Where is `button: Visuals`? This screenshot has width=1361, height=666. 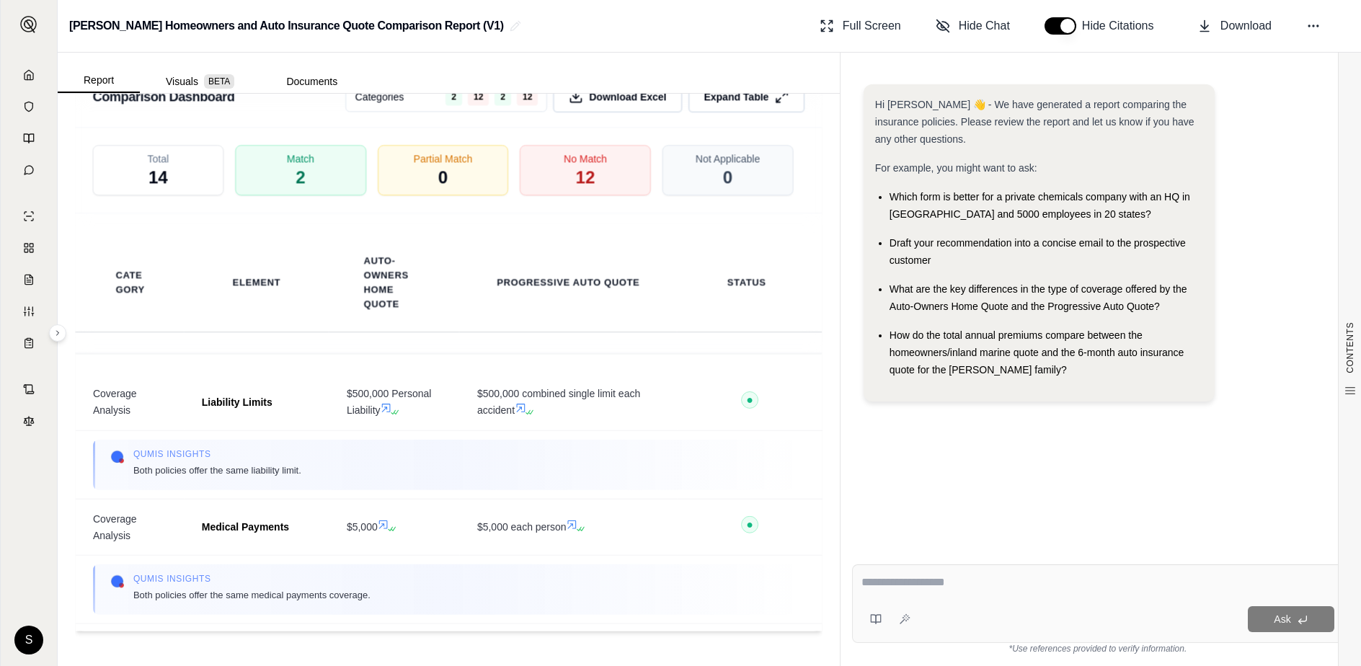
button: Visuals is located at coordinates (200, 81).